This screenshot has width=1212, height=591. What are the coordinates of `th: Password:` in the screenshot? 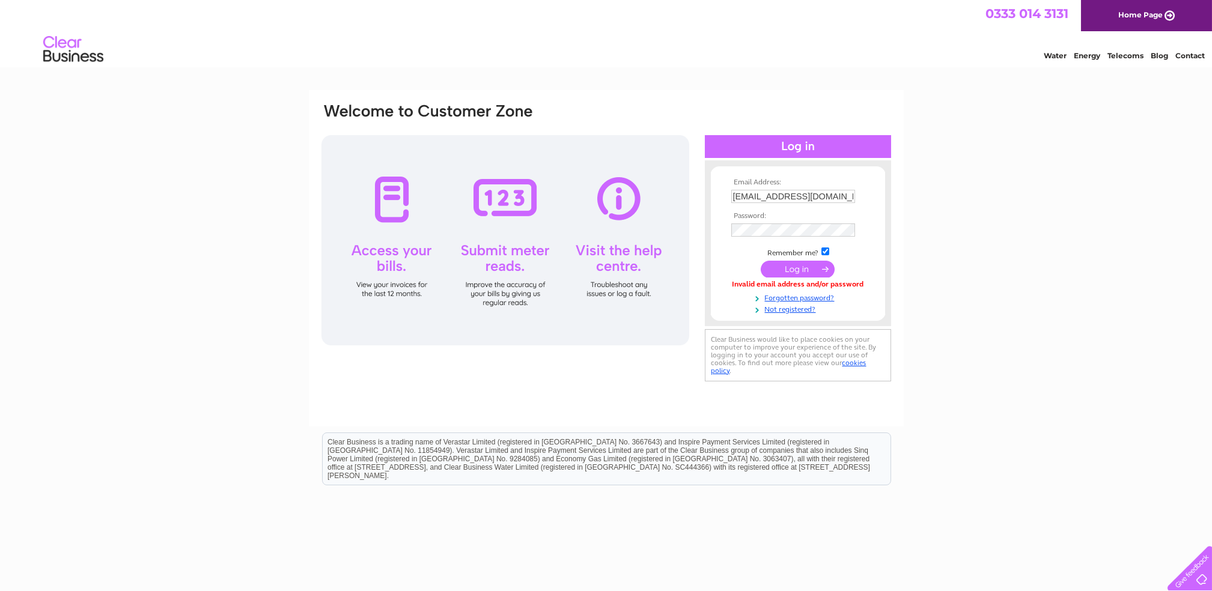 It's located at (798, 216).